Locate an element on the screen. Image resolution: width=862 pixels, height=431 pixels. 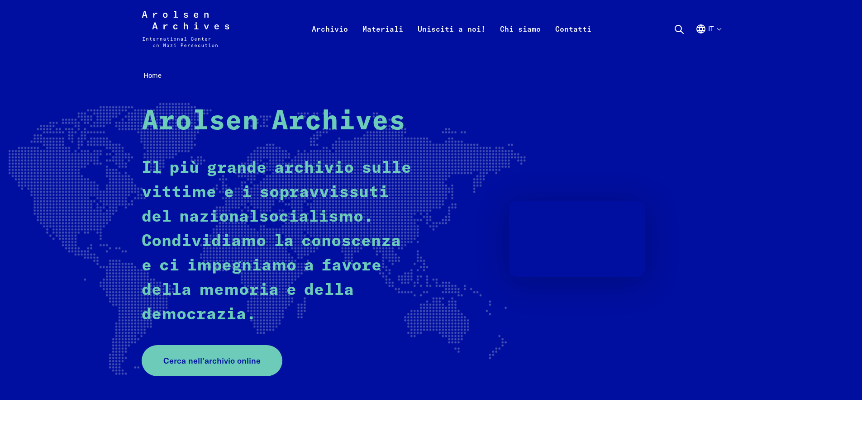
span: Home is located at coordinates (152, 75).